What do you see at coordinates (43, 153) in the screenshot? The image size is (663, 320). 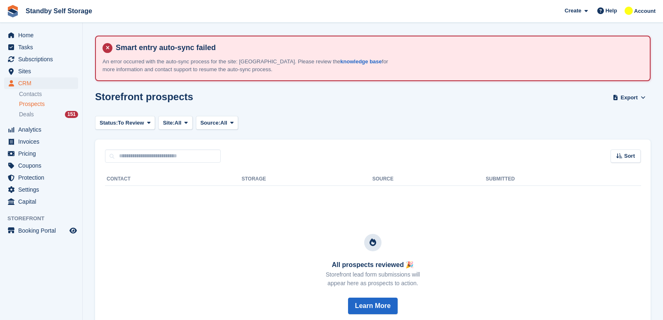 I see `span: Pricing` at bounding box center [43, 153].